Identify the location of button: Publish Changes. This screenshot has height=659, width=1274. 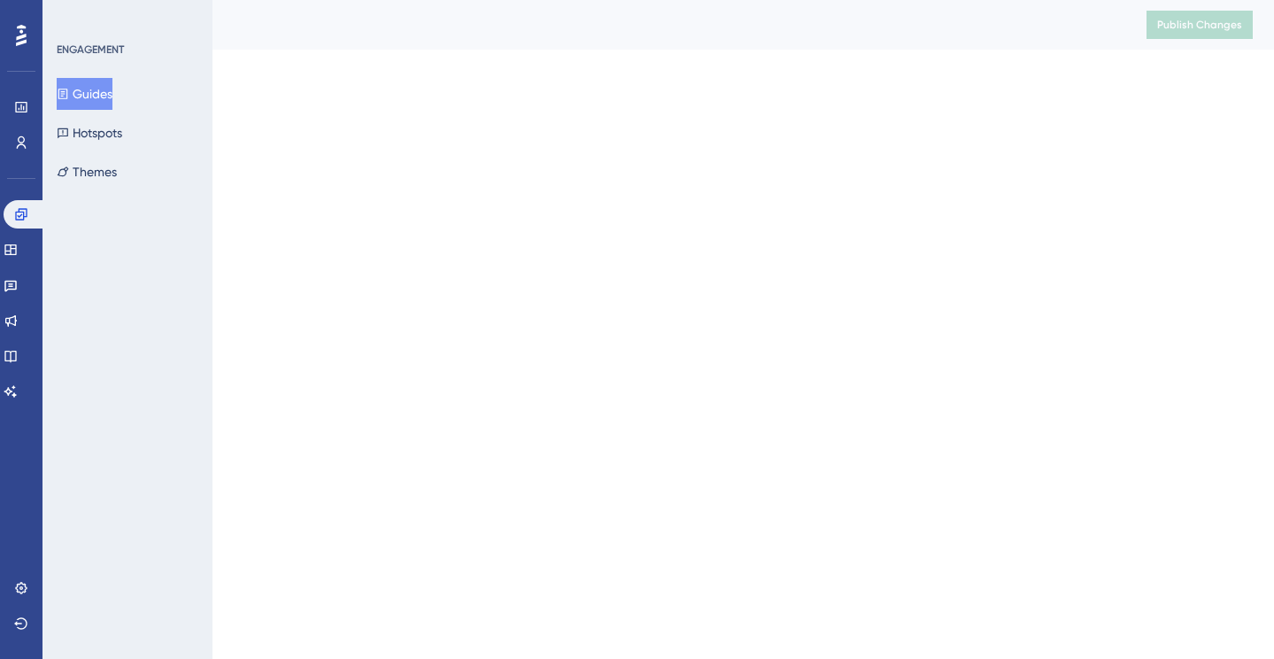
(1200, 25).